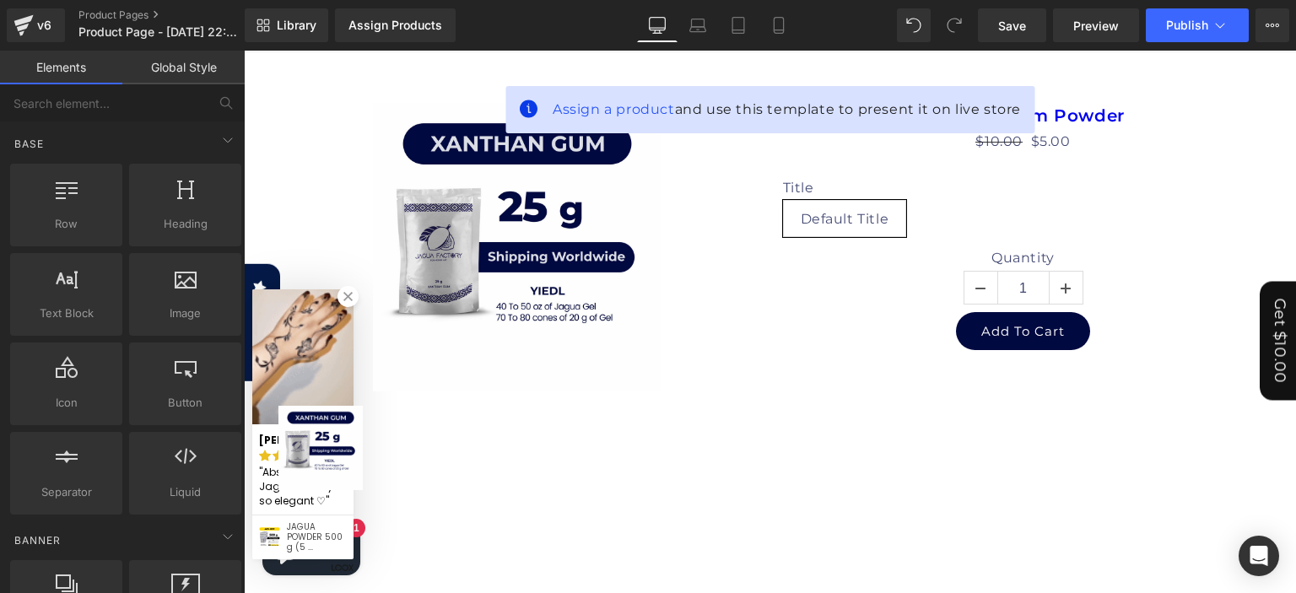 This screenshot has width=1296, height=593. What do you see at coordinates (185, 313) in the screenshot?
I see `span: Image` at bounding box center [185, 313].